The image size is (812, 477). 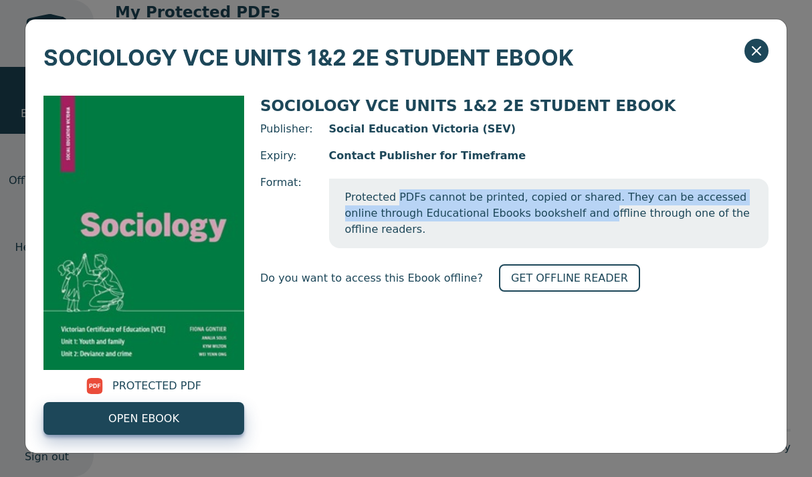 What do you see at coordinates (286, 211) in the screenshot?
I see `span: Format:` at bounding box center [286, 211].